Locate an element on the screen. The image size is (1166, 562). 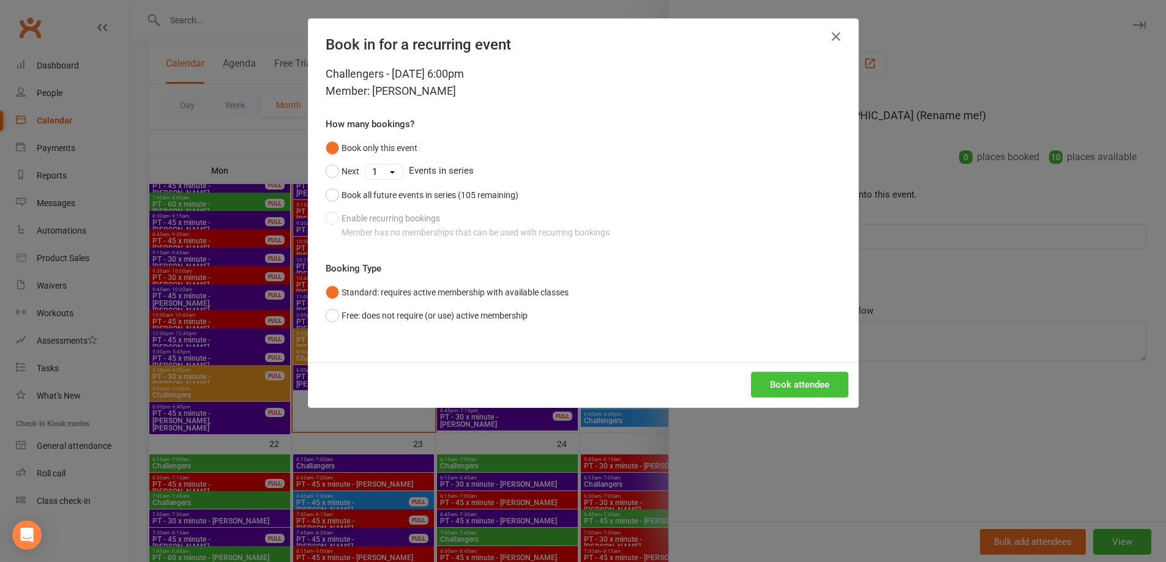
div: Book all future events in series (105 remaining) is located at coordinates (430, 195).